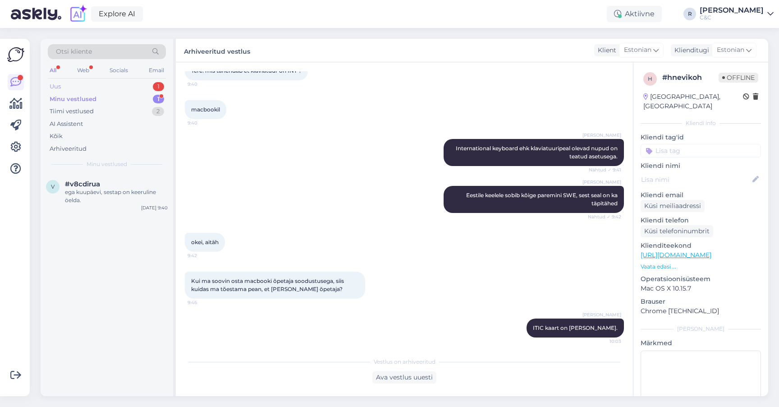  What do you see at coordinates (690, 78) in the screenshot?
I see `div: # hnevikoh` at bounding box center [690, 78].